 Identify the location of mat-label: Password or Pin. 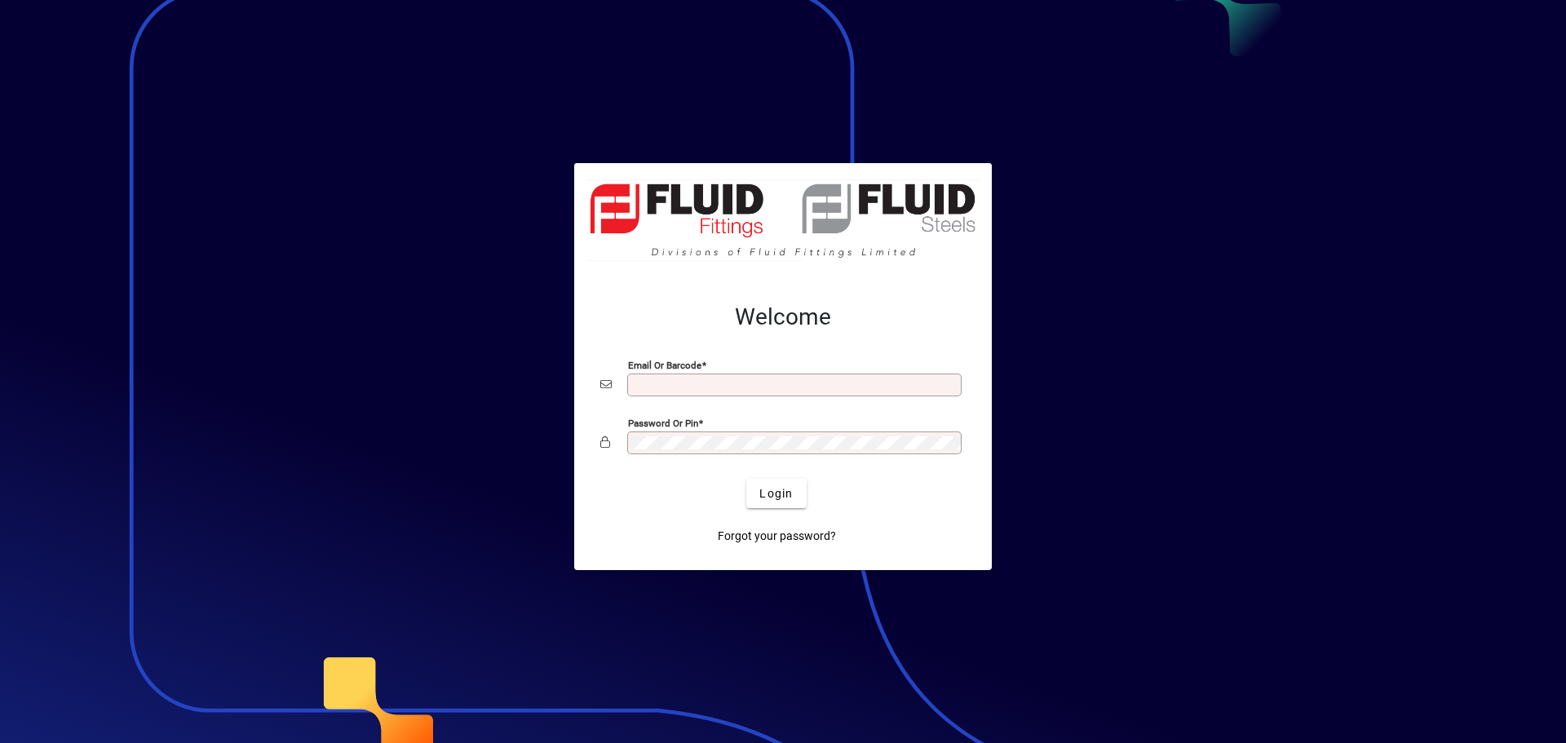
(663, 423).